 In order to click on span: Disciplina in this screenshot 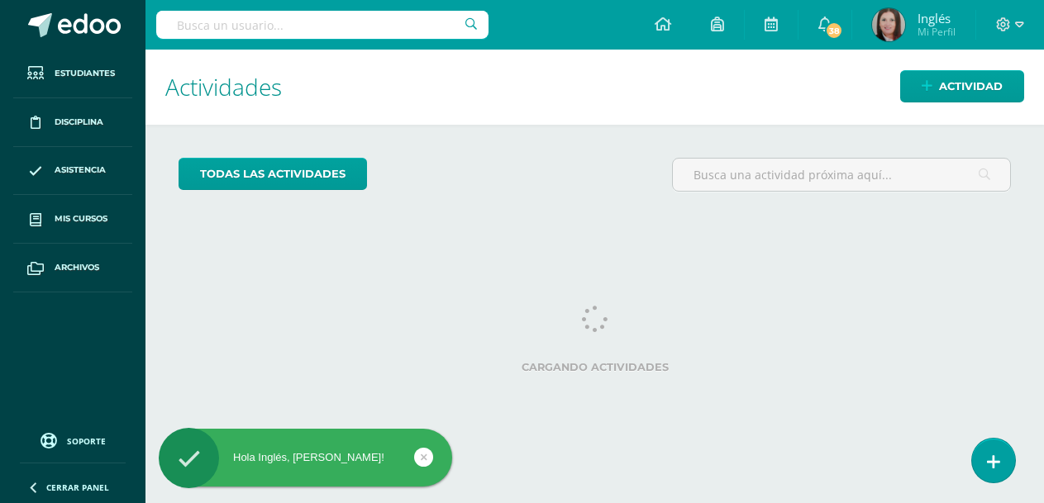, I will do `click(79, 122)`.